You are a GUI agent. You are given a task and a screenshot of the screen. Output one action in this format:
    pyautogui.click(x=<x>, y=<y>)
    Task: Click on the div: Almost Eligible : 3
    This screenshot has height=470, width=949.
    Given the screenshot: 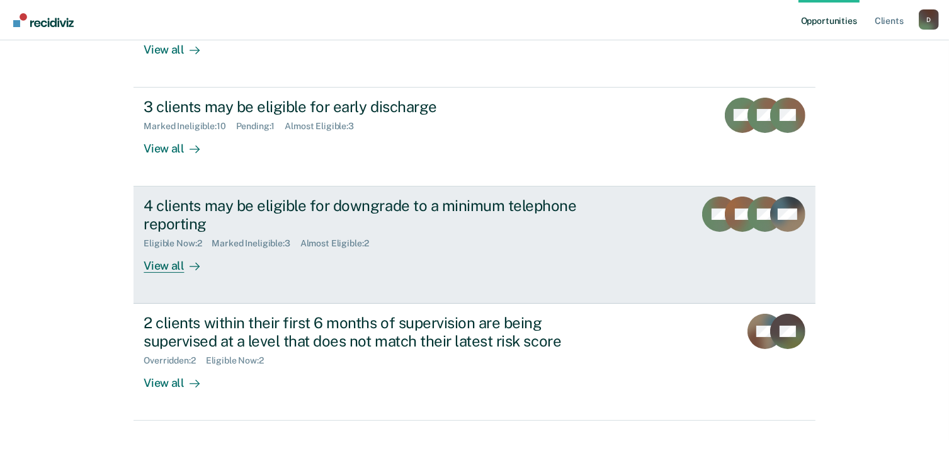 What is the action you would take?
    pyautogui.click(x=324, y=126)
    